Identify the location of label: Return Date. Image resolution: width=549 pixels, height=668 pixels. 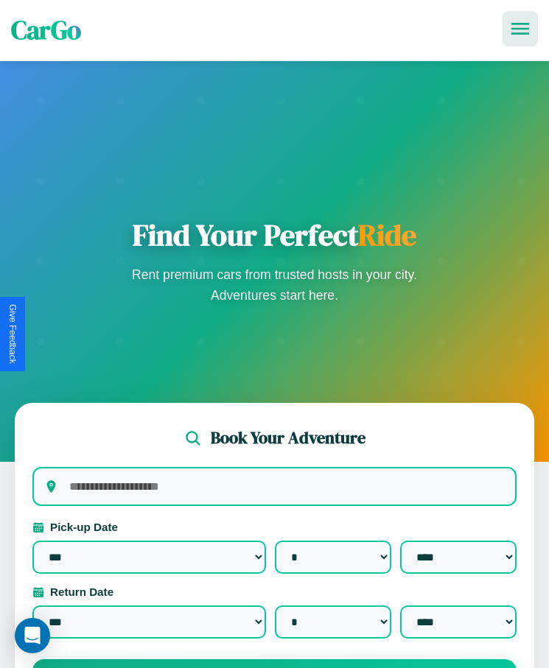
(274, 591).